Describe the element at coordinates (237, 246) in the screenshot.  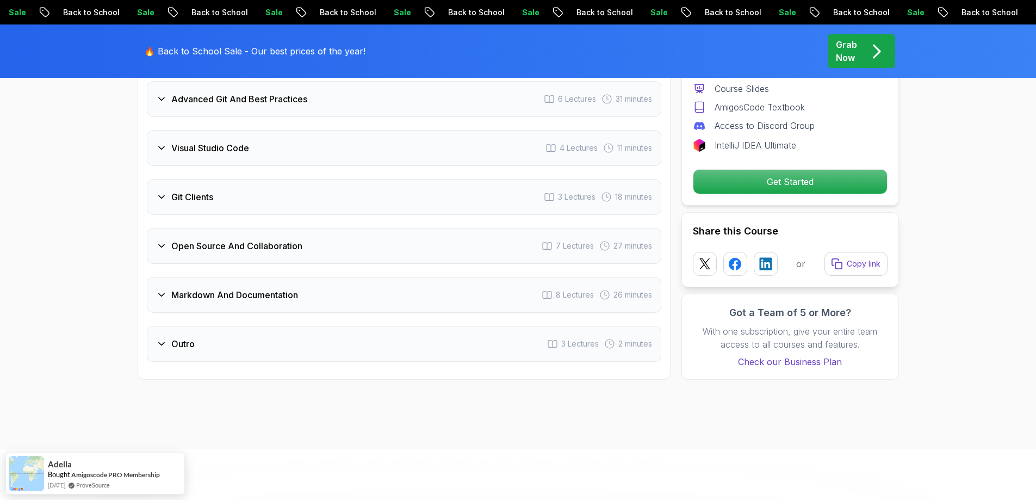
I see `h3: Open Source And Collaboration` at that location.